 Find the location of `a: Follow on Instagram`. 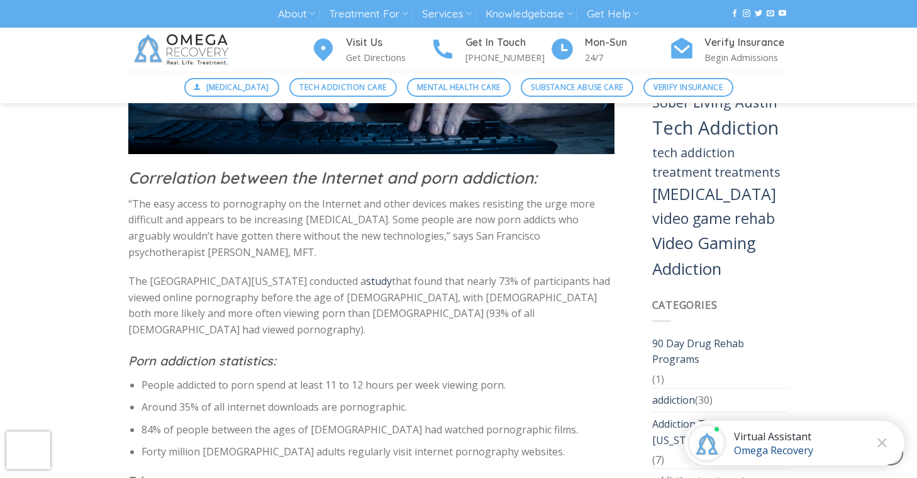

a: Follow on Instagram is located at coordinates (747, 14).